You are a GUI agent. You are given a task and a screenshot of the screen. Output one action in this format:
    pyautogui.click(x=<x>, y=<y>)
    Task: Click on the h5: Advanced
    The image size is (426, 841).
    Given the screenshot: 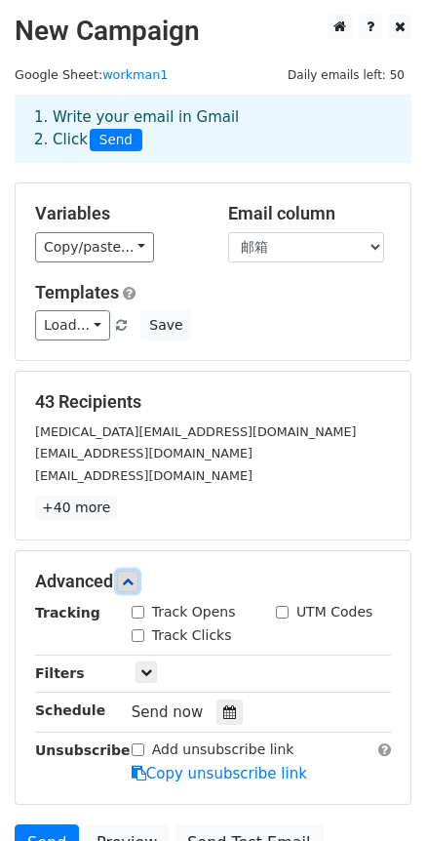 What is the action you would take?
    pyautogui.click(x=213, y=582)
    